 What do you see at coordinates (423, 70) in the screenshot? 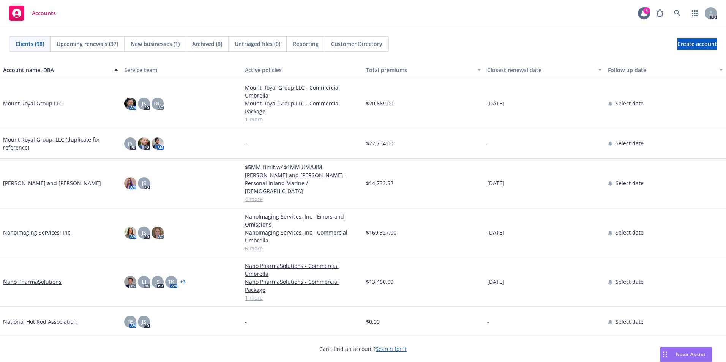
I see `button: Total premiums` at bounding box center [423, 70].